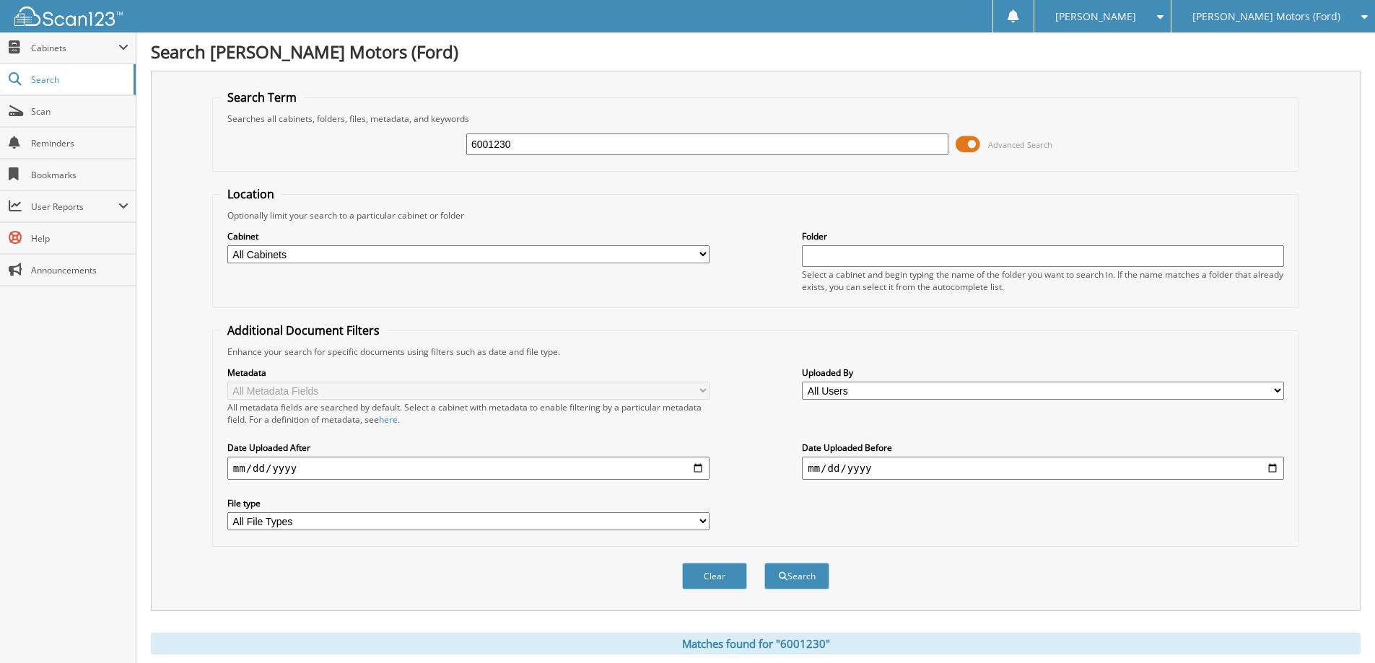 The image size is (1375, 663). Describe the element at coordinates (79, 270) in the screenshot. I see `span: Announcements` at that location.